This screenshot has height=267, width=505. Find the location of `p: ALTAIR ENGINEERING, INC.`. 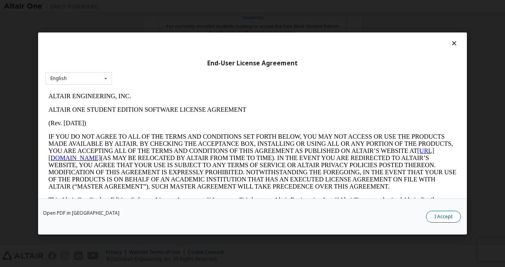

p: ALTAIR ENGINEERING, INC. is located at coordinates (207, 7).